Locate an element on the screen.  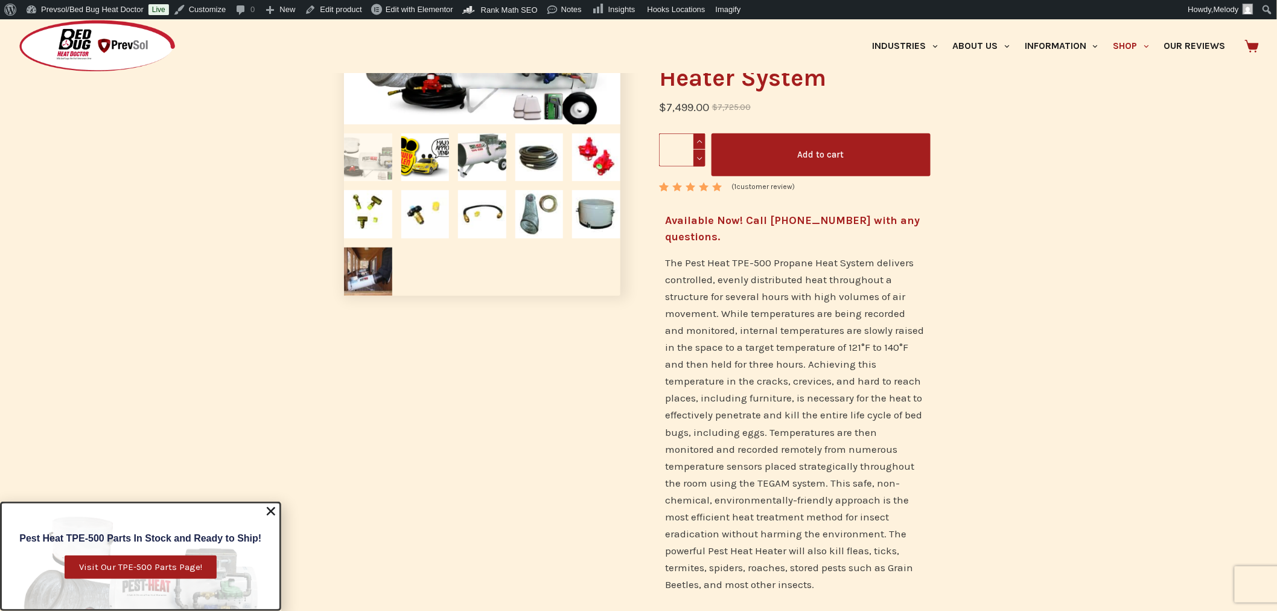
a: Information is located at coordinates (1062, 46).